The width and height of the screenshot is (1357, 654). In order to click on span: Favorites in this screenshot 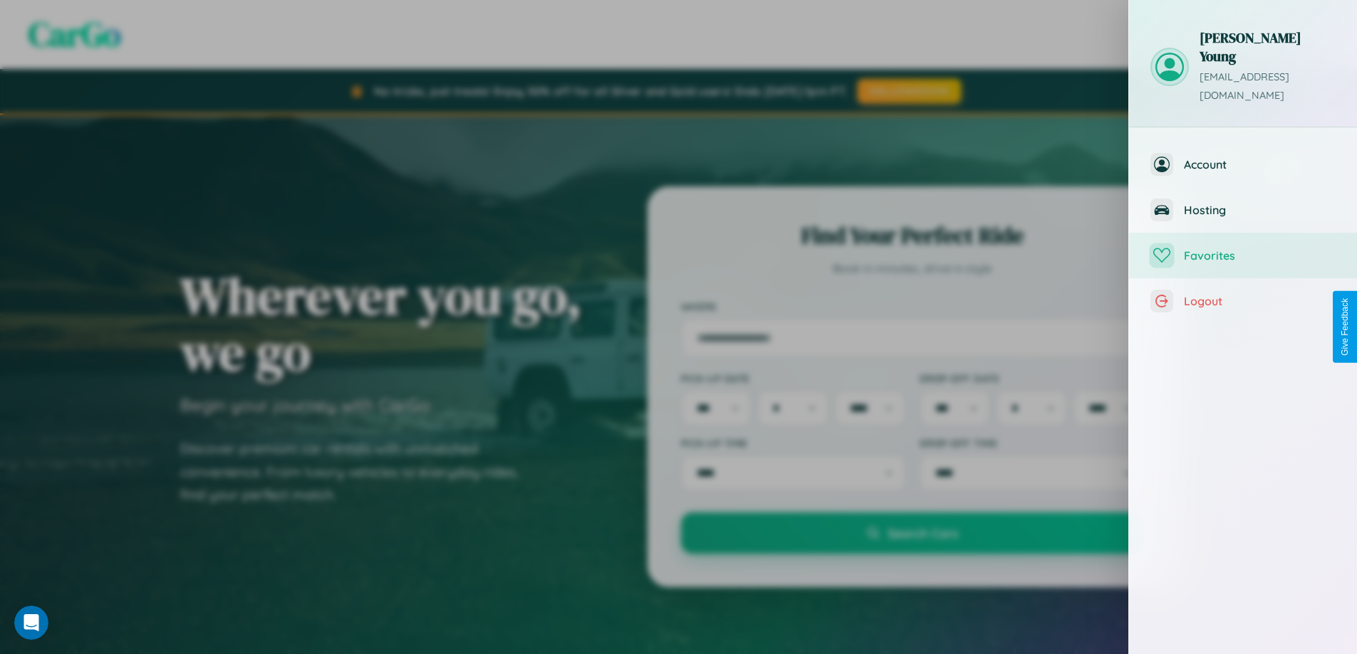, I will do `click(1259, 256)`.